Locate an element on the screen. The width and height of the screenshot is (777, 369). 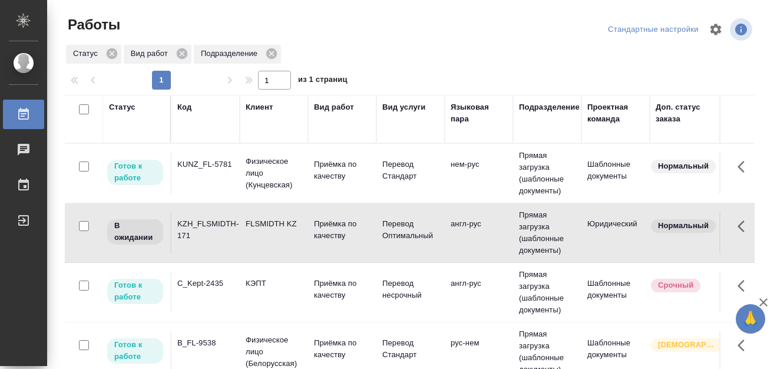
div: split button is located at coordinates (653, 29).